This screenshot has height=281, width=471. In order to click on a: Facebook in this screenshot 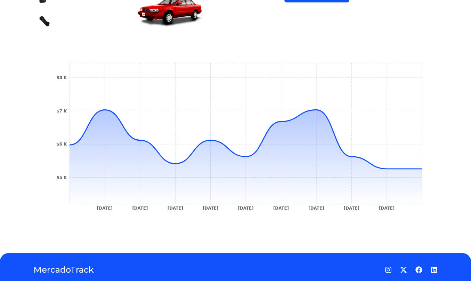, I will do `click(419, 270)`.